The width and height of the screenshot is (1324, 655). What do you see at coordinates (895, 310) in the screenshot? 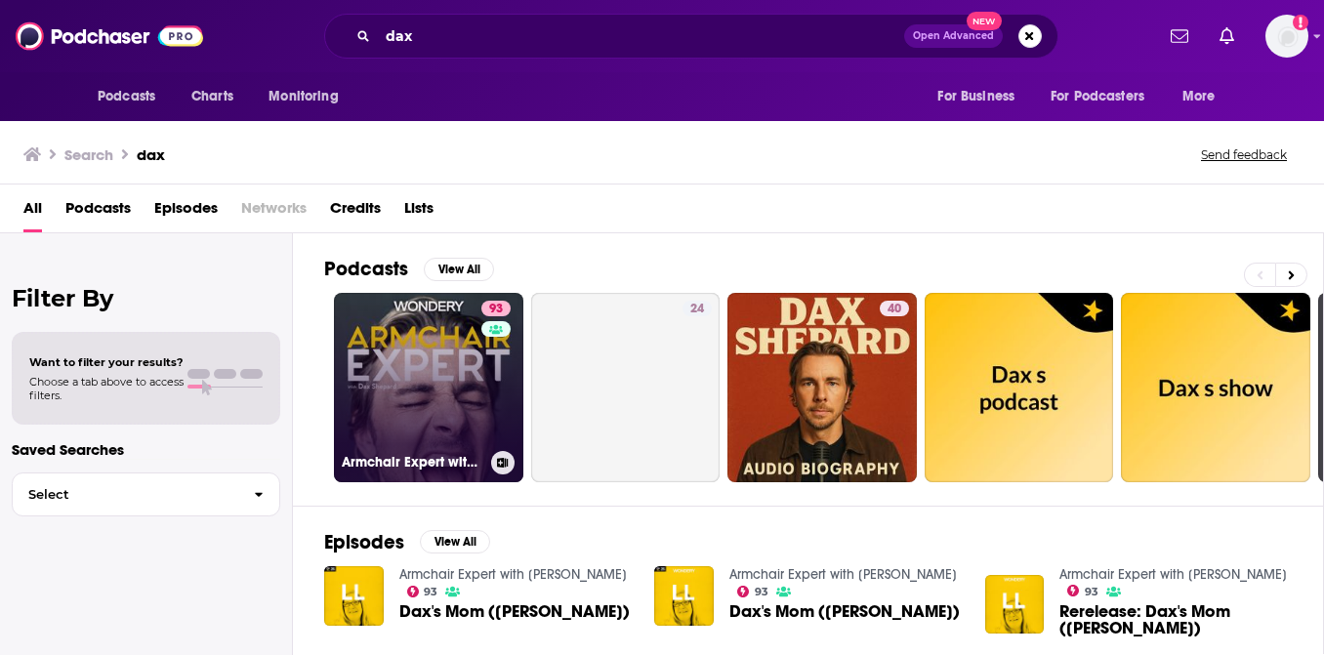
I see `span: 40` at bounding box center [895, 310].